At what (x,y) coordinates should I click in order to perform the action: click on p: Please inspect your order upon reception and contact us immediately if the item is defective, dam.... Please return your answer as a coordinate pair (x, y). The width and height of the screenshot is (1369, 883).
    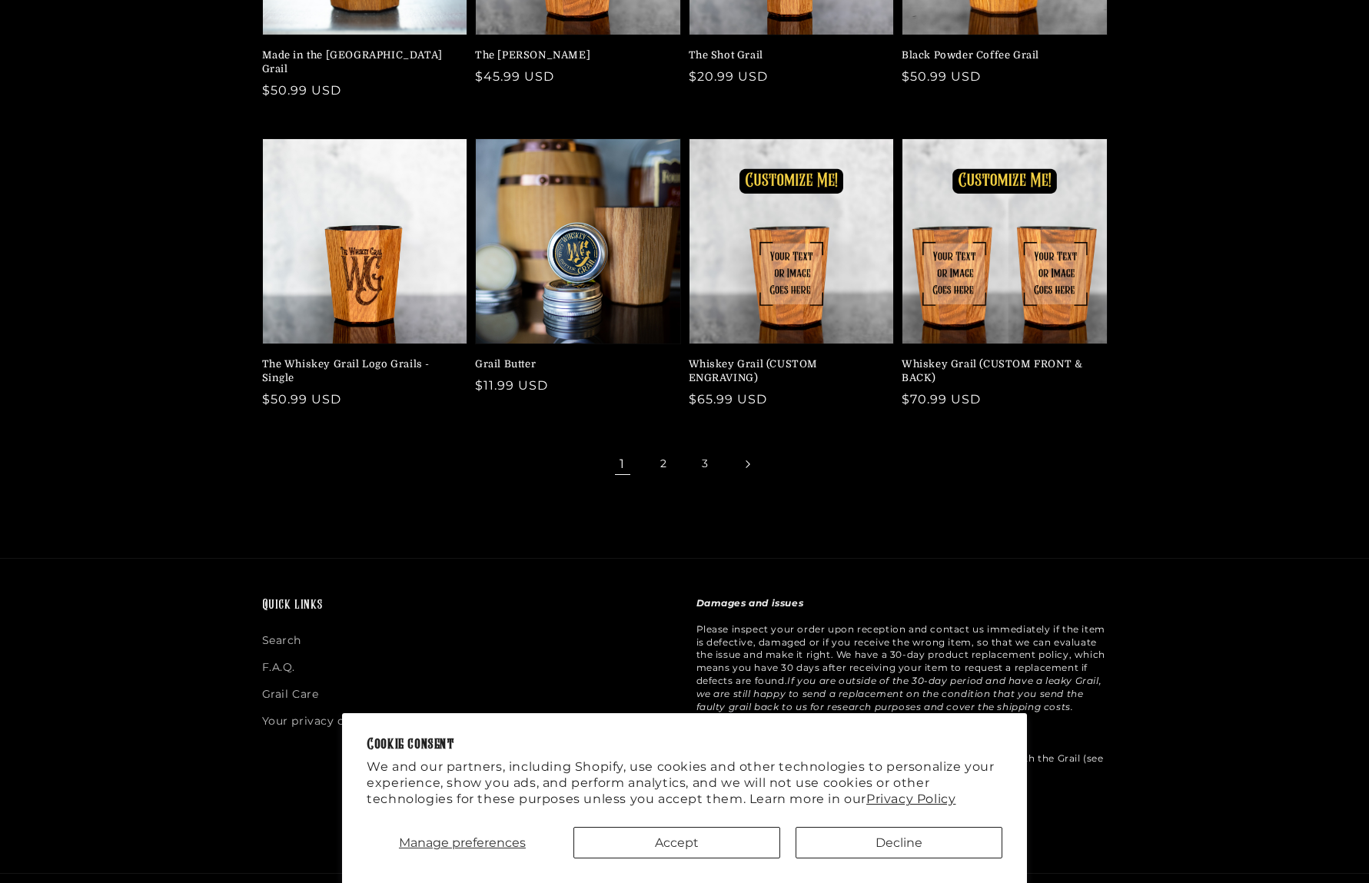
    Looking at the image, I should click on (902, 687).